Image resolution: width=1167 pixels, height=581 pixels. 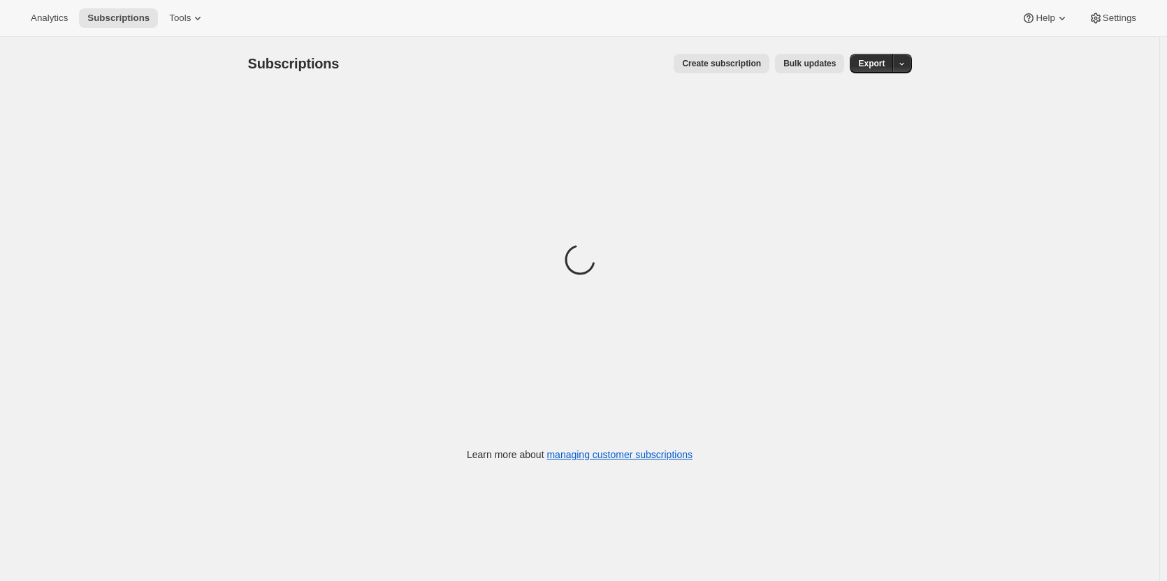 What do you see at coordinates (619, 455) in the screenshot?
I see `a: managing customer subscriptions` at bounding box center [619, 455].